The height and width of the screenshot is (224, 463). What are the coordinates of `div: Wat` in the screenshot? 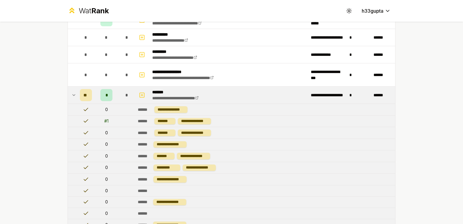 It's located at (94, 11).